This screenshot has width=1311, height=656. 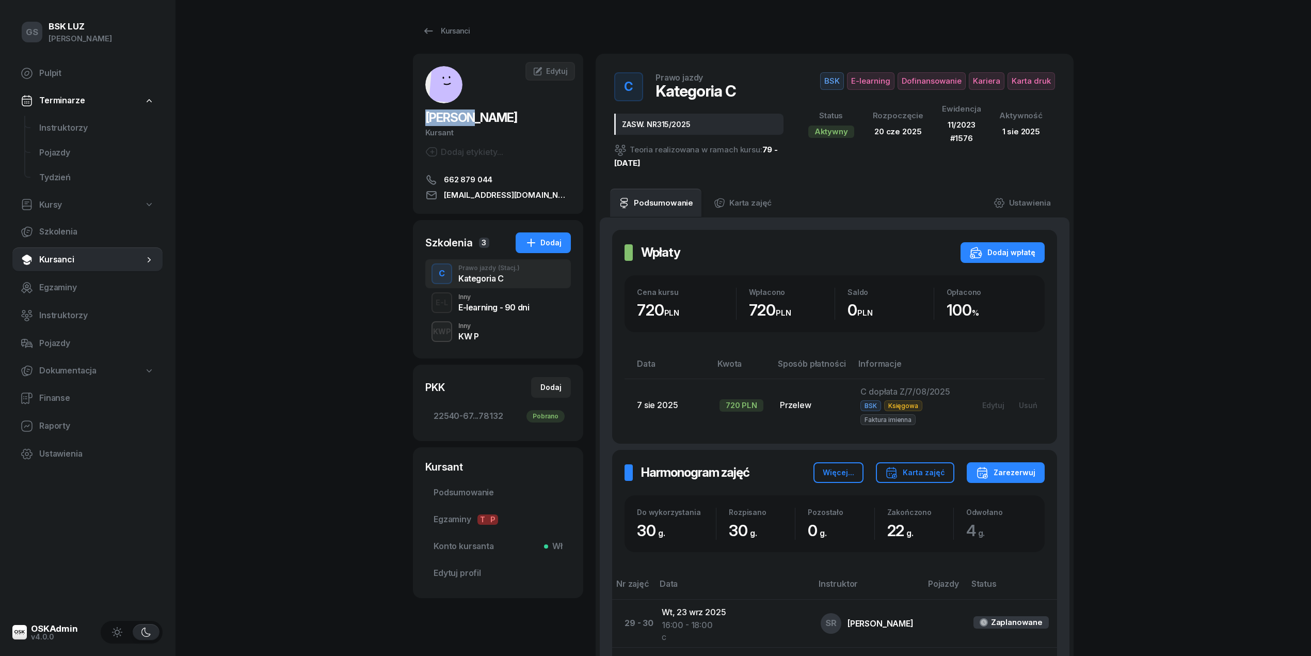 I want to click on span: 22540-67...78132, so click(x=498, y=416).